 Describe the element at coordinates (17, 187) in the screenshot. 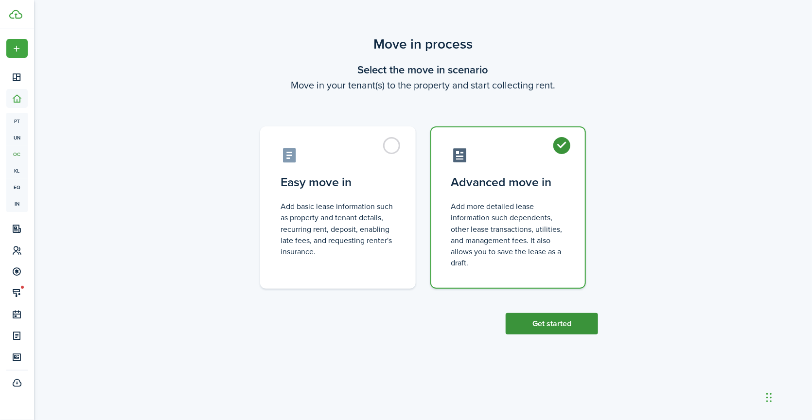

I see `a: eq` at that location.